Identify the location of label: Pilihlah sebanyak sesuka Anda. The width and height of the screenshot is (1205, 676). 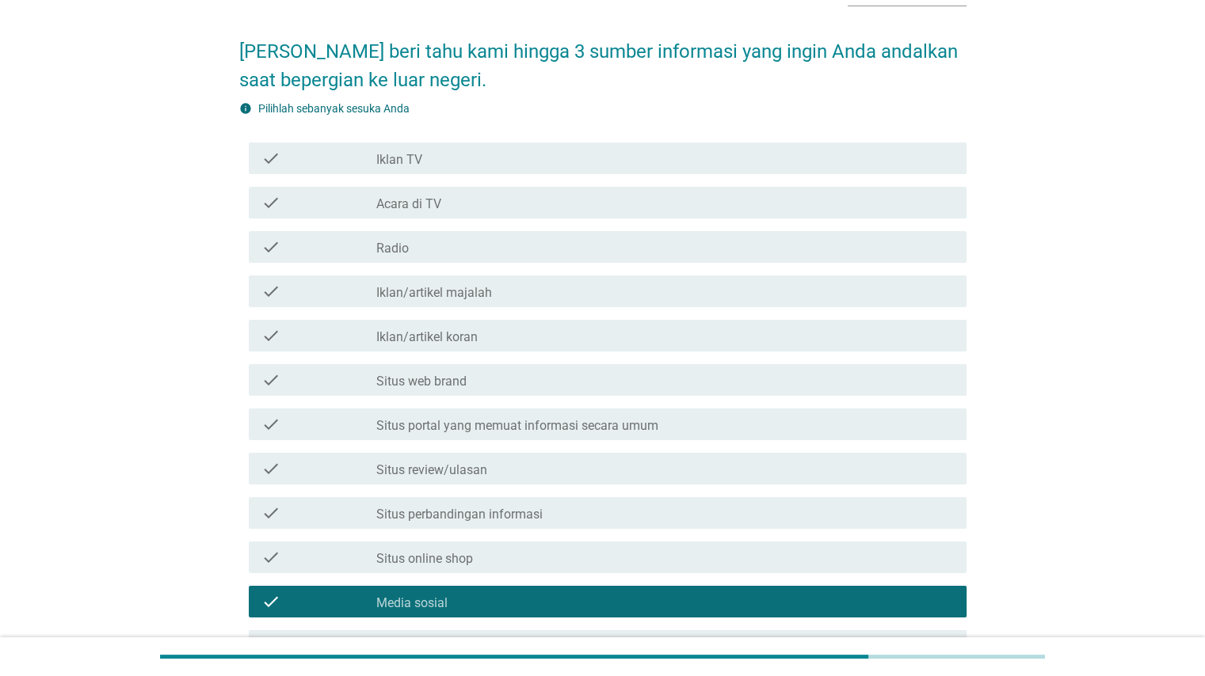
(333, 108).